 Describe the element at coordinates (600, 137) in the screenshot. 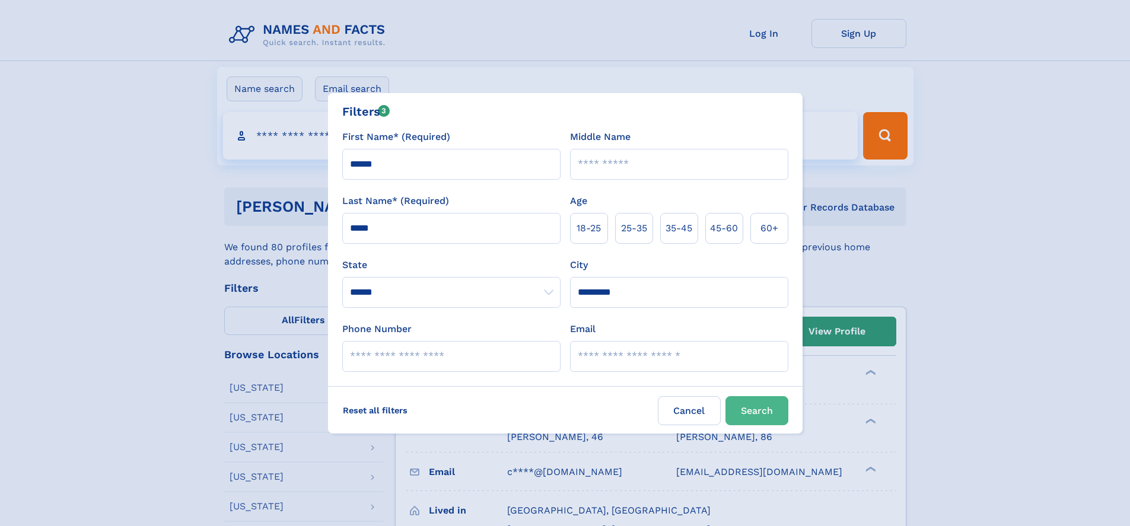

I see `label: Middle Name` at that location.